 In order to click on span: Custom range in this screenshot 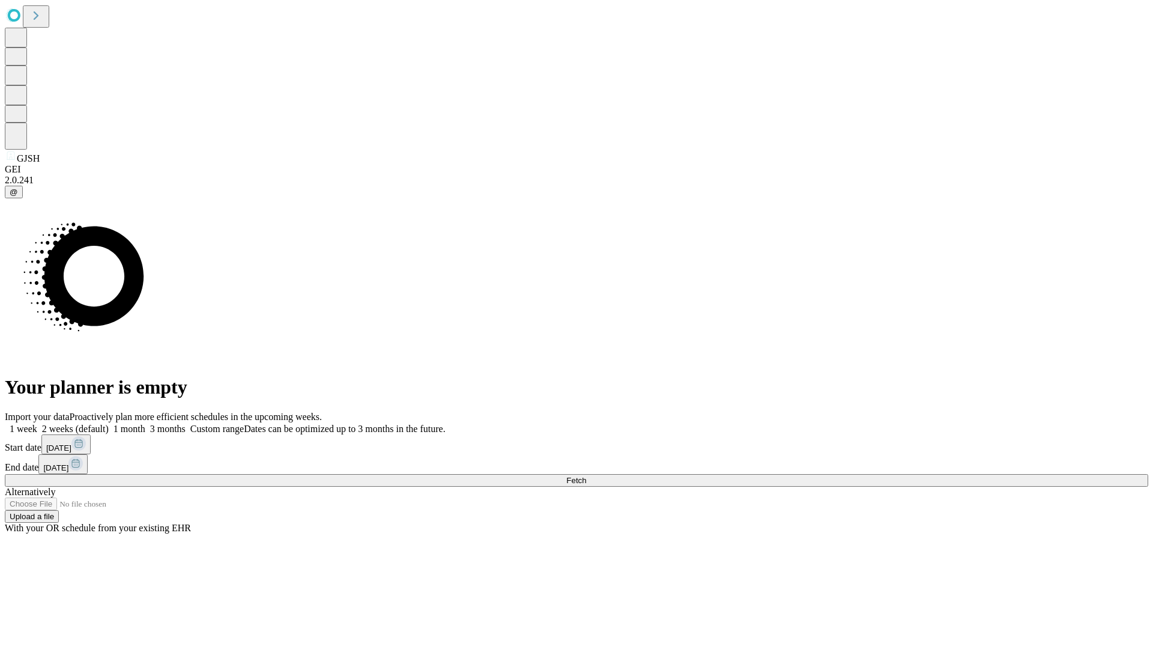, I will do `click(217, 428)`.